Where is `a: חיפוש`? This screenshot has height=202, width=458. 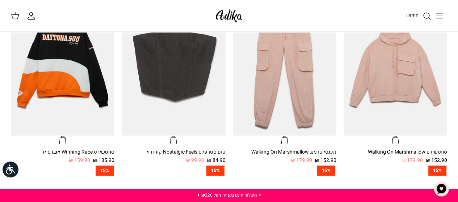 a: חיפוש is located at coordinates (419, 16).